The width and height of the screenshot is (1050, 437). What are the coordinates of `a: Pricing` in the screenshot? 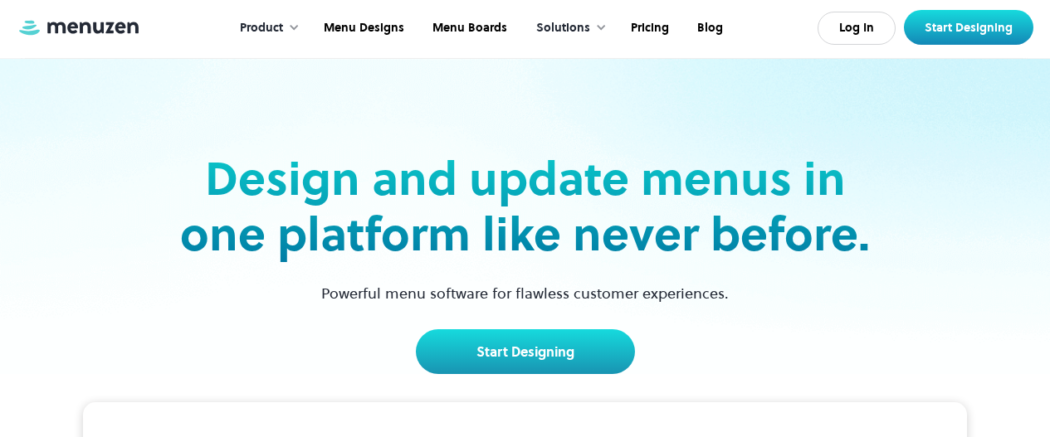 It's located at (648, 28).